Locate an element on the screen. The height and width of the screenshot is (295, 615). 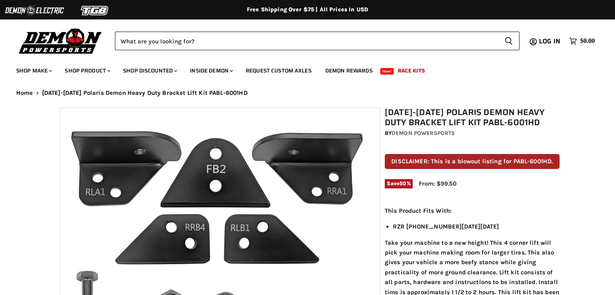
span: From: $99.50 is located at coordinates (438, 183).